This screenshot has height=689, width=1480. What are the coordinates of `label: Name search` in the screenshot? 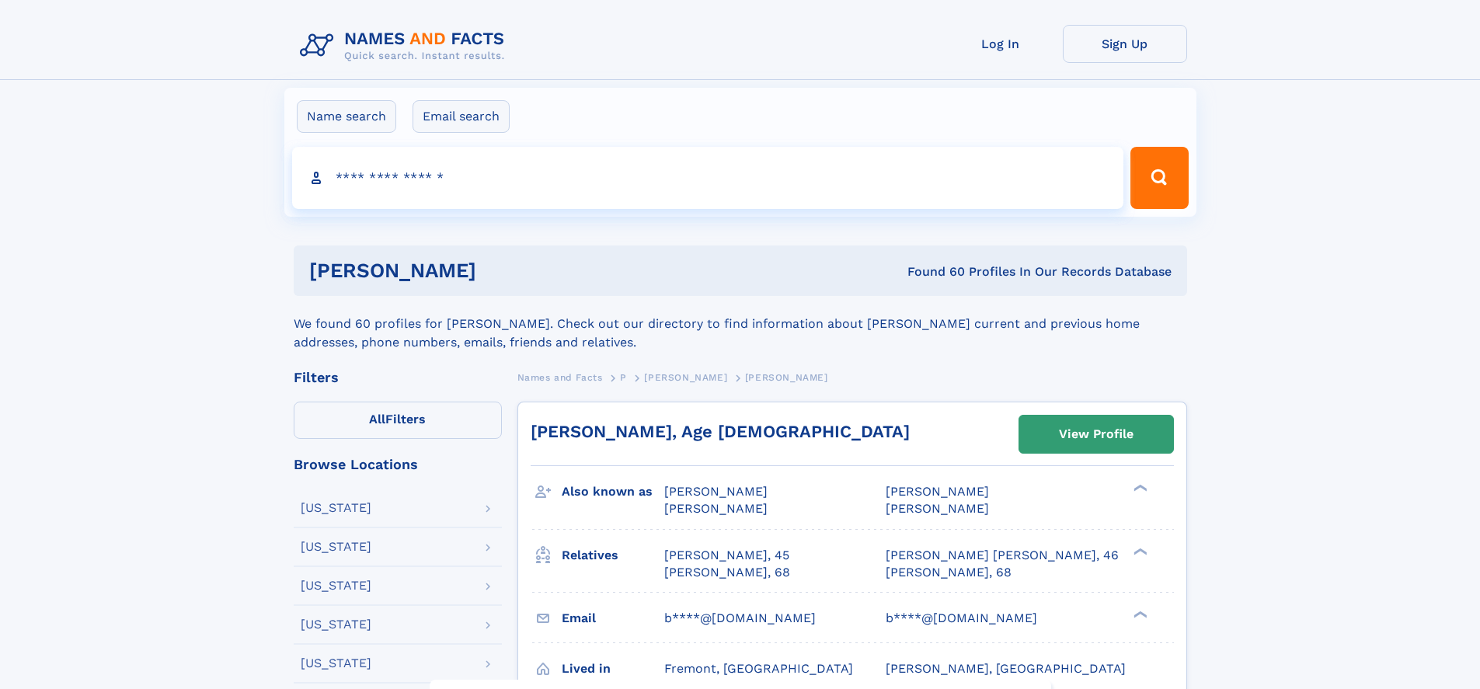 It's located at (346, 117).